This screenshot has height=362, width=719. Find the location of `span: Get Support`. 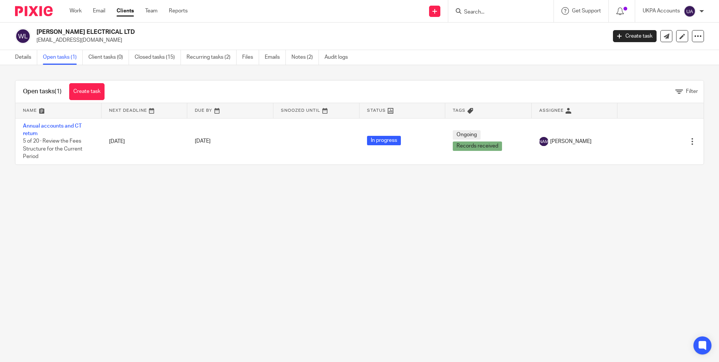

span: Get Support is located at coordinates (586, 11).